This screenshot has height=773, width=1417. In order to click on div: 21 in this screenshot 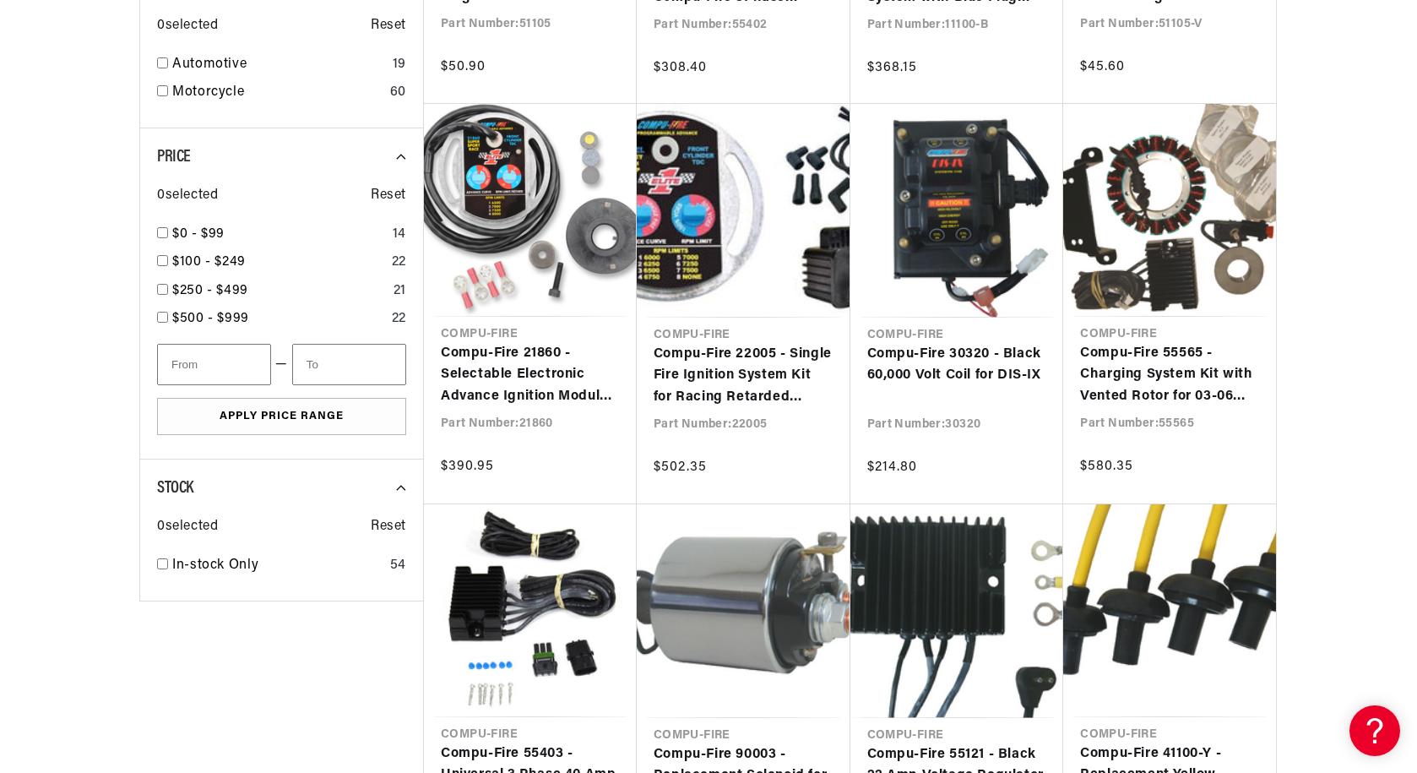, I will do `click(400, 291)`.